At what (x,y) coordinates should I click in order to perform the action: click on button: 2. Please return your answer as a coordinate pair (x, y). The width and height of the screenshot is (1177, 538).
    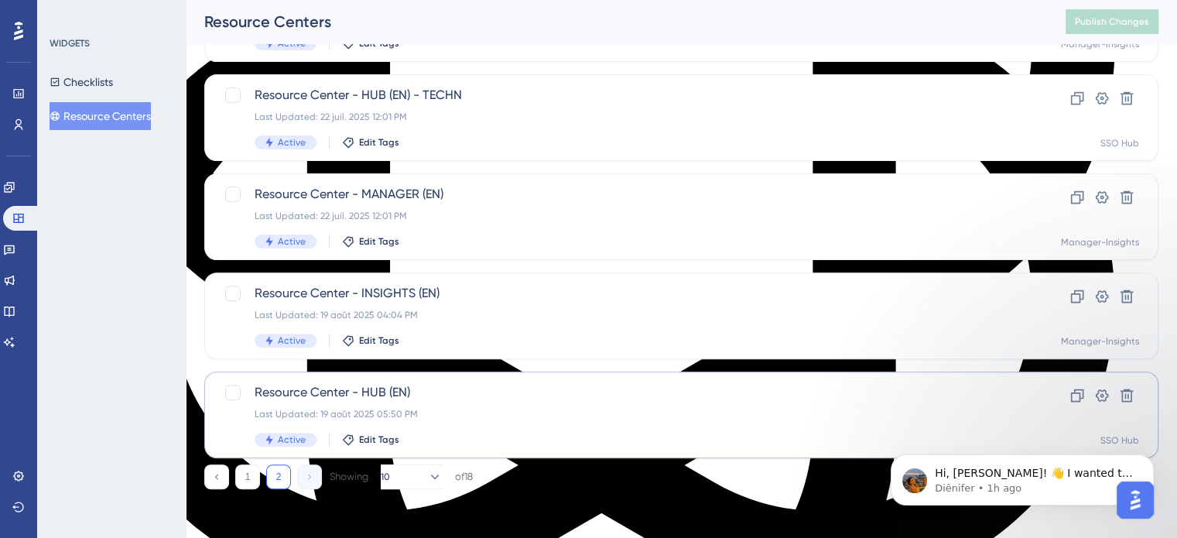
    Looking at the image, I should click on (279, 477).